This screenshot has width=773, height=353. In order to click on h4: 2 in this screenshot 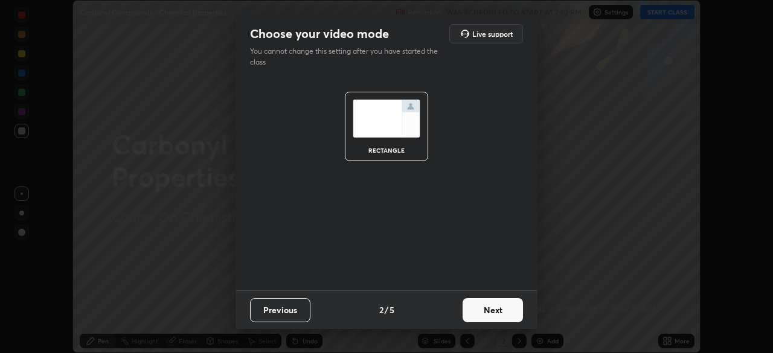, I will do `click(381, 310)`.